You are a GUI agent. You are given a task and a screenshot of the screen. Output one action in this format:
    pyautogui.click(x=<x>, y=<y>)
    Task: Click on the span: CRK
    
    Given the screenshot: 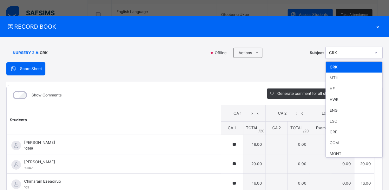 What is the action you would take?
    pyautogui.click(x=44, y=53)
    